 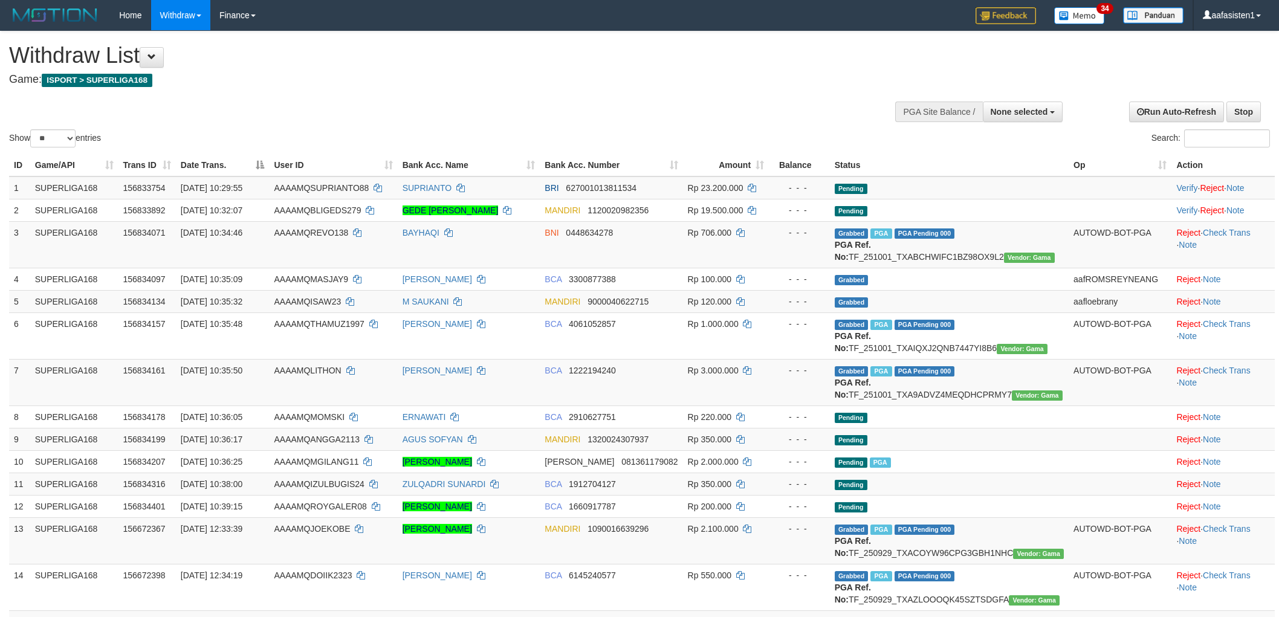 I want to click on td: 10, so click(x=19, y=461).